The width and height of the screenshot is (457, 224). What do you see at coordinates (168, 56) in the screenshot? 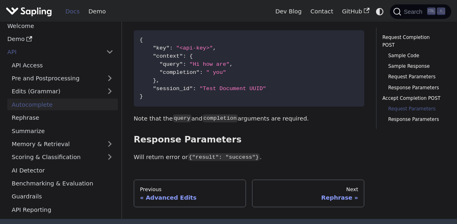
I see `span: "context"` at bounding box center [168, 56].